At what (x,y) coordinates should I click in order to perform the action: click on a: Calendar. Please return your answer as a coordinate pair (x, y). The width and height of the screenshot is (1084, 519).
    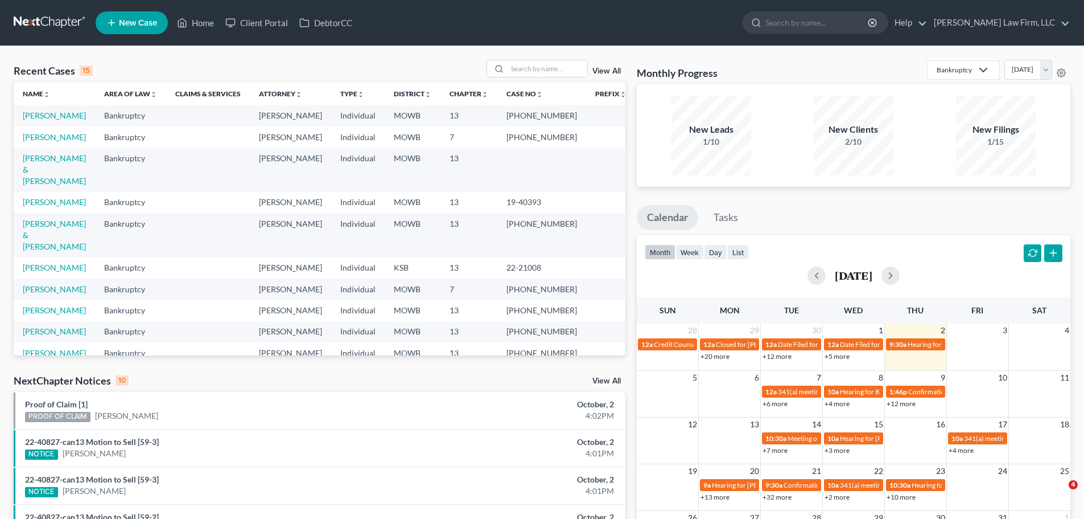
    Looking at the image, I should click on (668, 217).